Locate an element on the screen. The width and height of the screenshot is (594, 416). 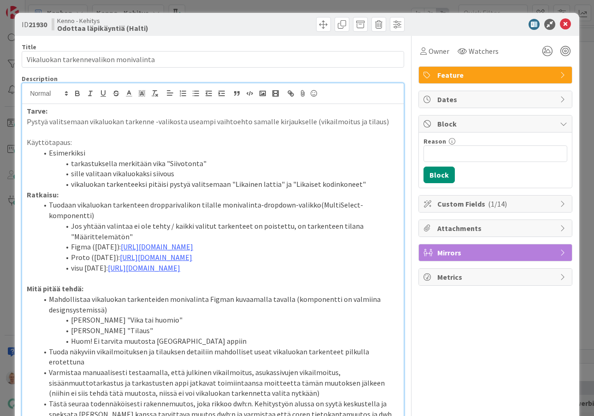
p: Pystyä valitsemaan vikaluokan tarkenne -valikosta useampi vaihtoehto samalle kirjaukselle (vikail... is located at coordinates (213, 122).